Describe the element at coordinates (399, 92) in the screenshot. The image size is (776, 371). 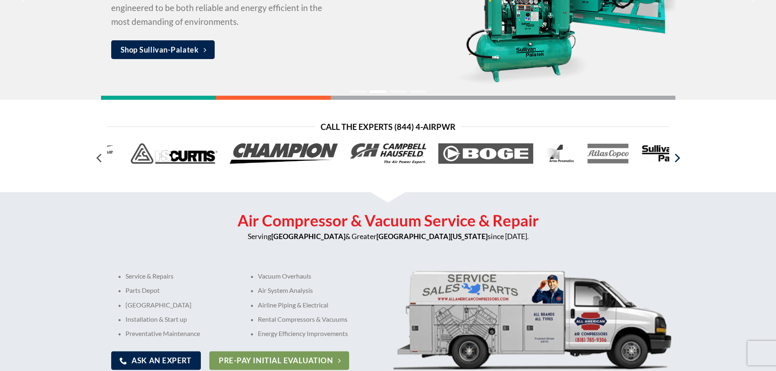
I see `li: Page dot 3` at that location.